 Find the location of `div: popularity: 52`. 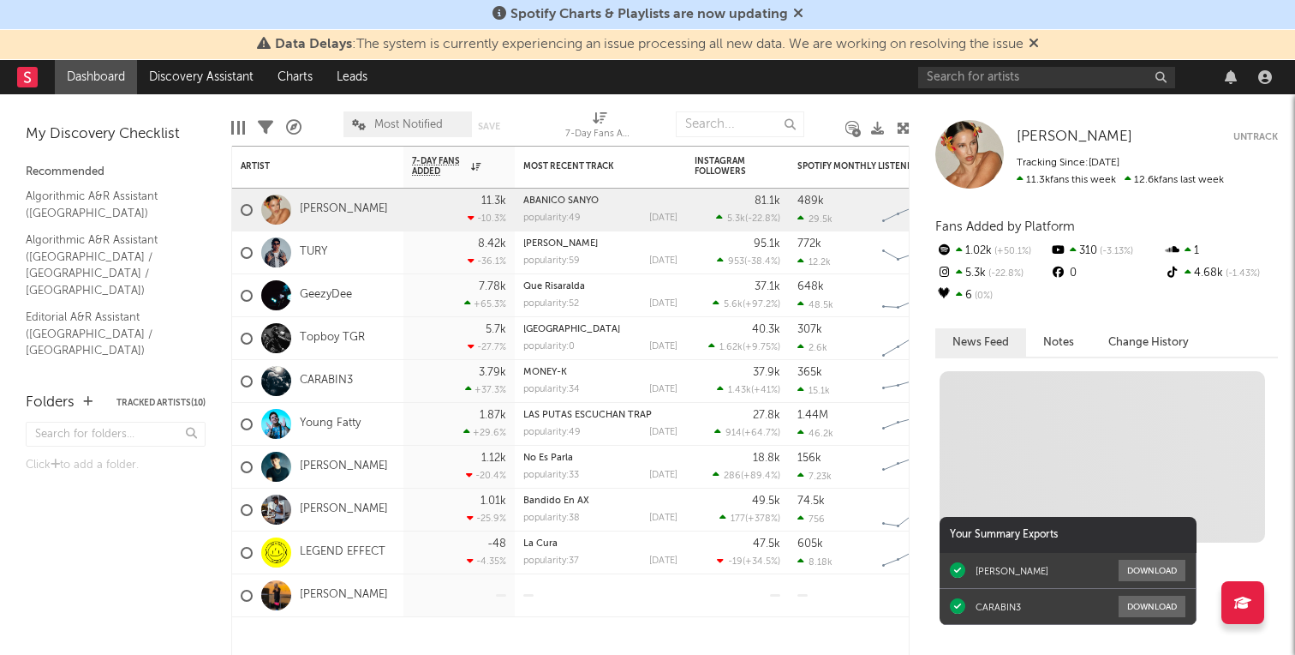

div: popularity: 52 is located at coordinates (551, 303).